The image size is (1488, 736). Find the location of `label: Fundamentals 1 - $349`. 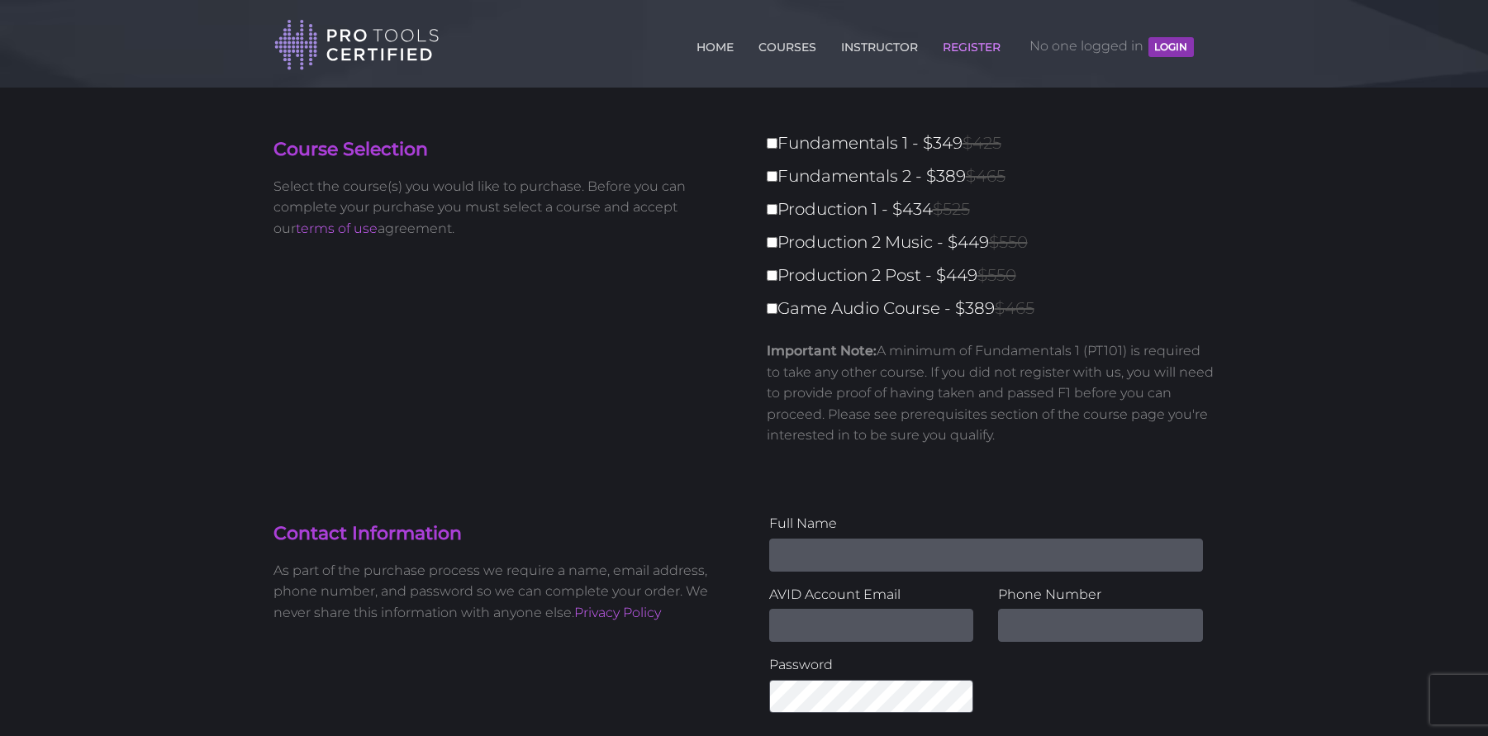

label: Fundamentals 1 - $349 is located at coordinates (996, 143).